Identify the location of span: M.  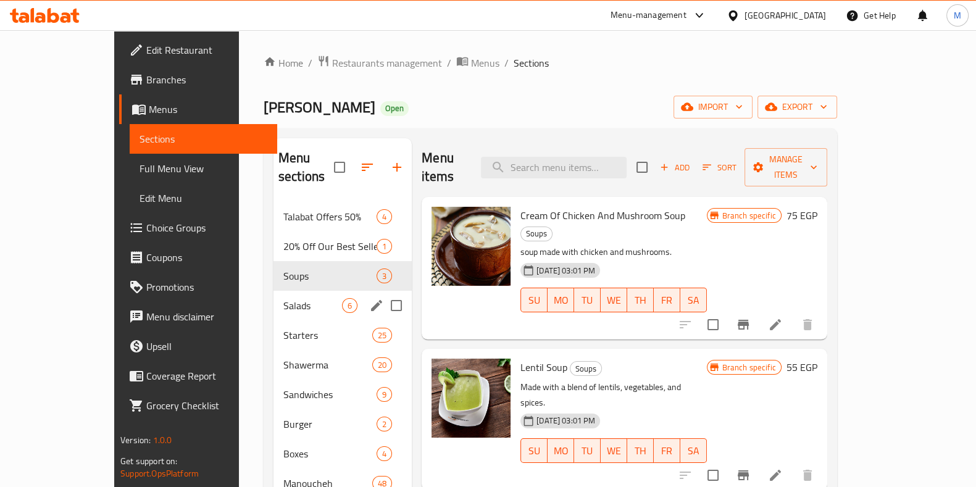
(958, 15).